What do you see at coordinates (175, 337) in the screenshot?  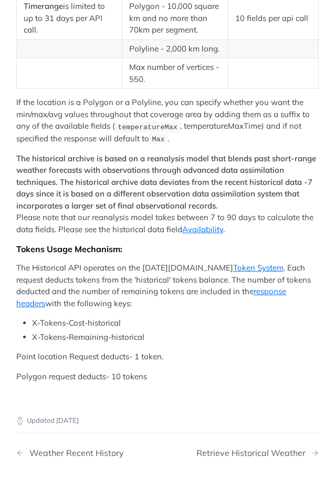 I see `li: X-Tokens-Remaining-historical` at bounding box center [175, 337].